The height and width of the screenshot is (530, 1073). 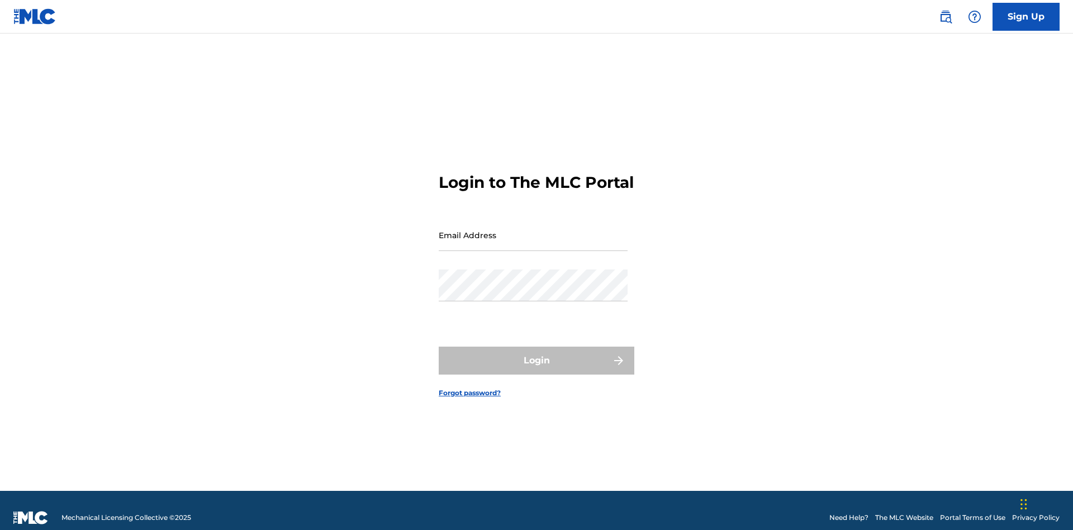 I want to click on img: logo, so click(x=31, y=517).